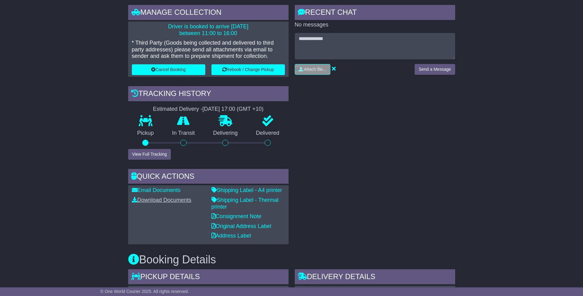 The image size is (583, 296). I want to click on p: Pickup, so click(146, 133).